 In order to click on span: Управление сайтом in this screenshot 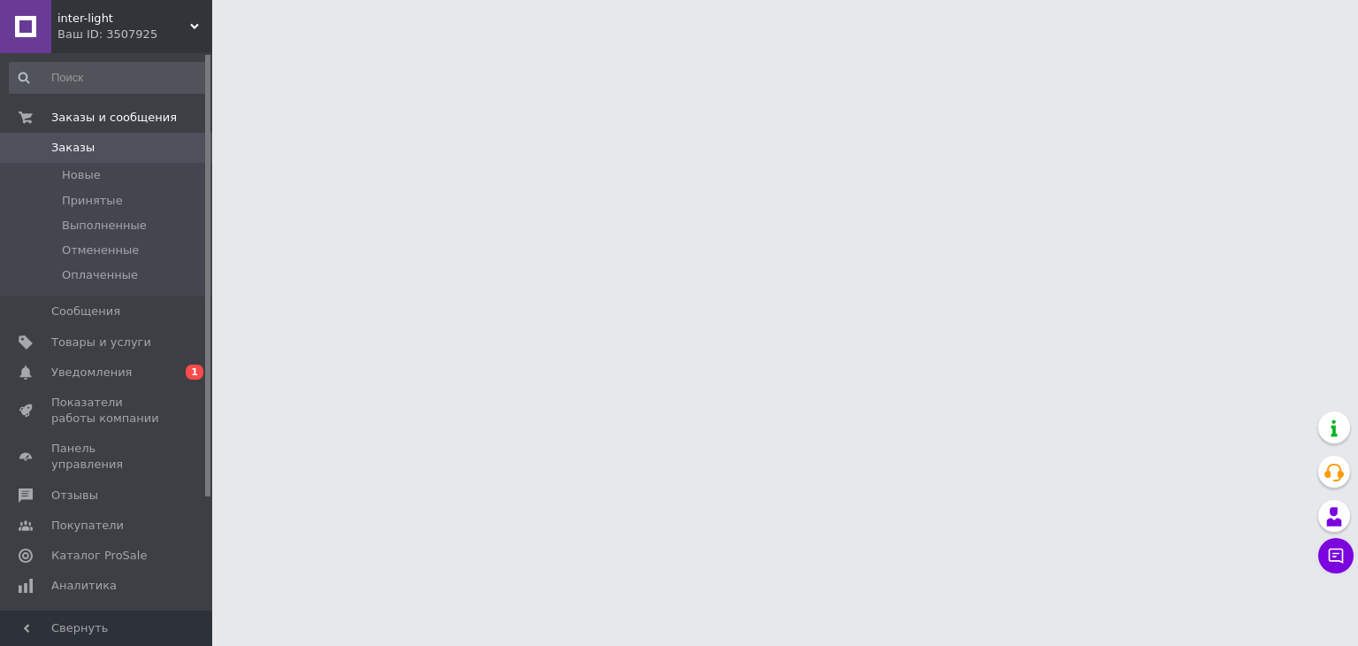, I will do `click(107, 623)`.